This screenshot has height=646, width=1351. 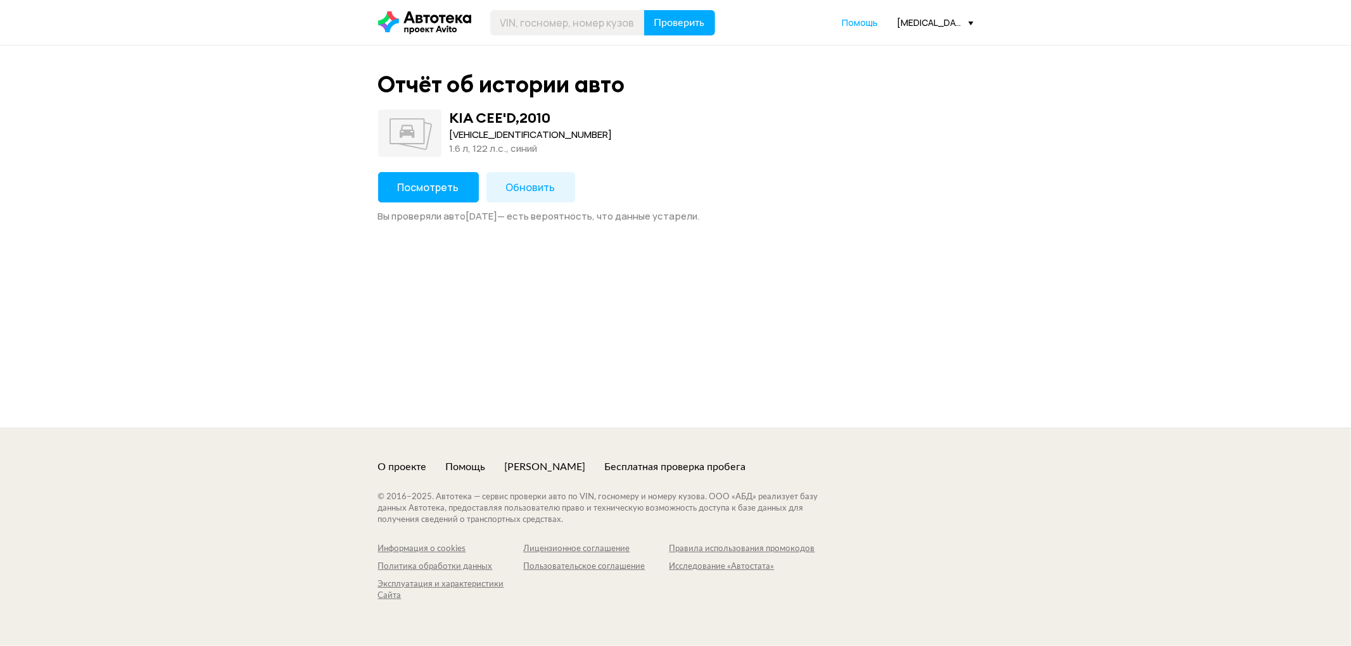 I want to click on span: Помощь, so click(x=860, y=22).